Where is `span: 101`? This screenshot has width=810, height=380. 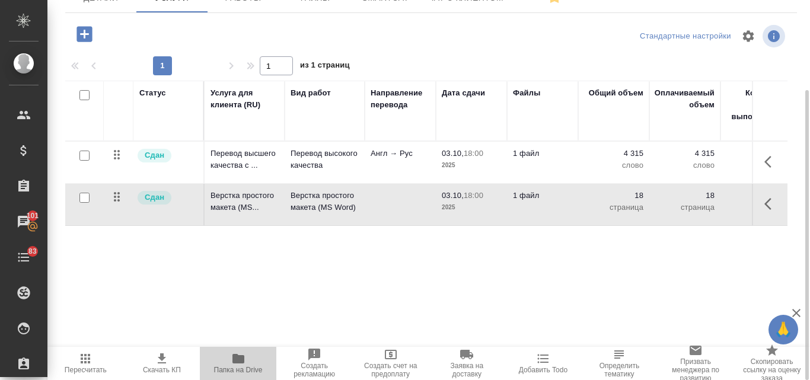 span: 101 is located at coordinates (33, 216).